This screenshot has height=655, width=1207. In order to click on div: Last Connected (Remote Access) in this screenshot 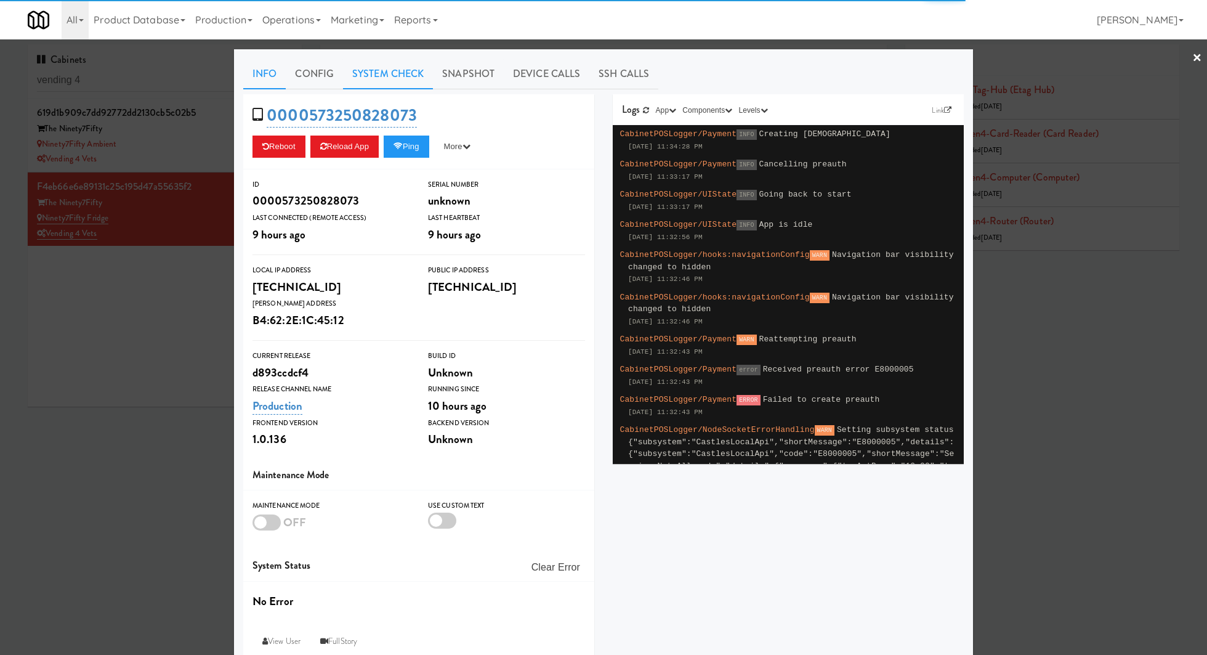, I will do `click(331, 218)`.